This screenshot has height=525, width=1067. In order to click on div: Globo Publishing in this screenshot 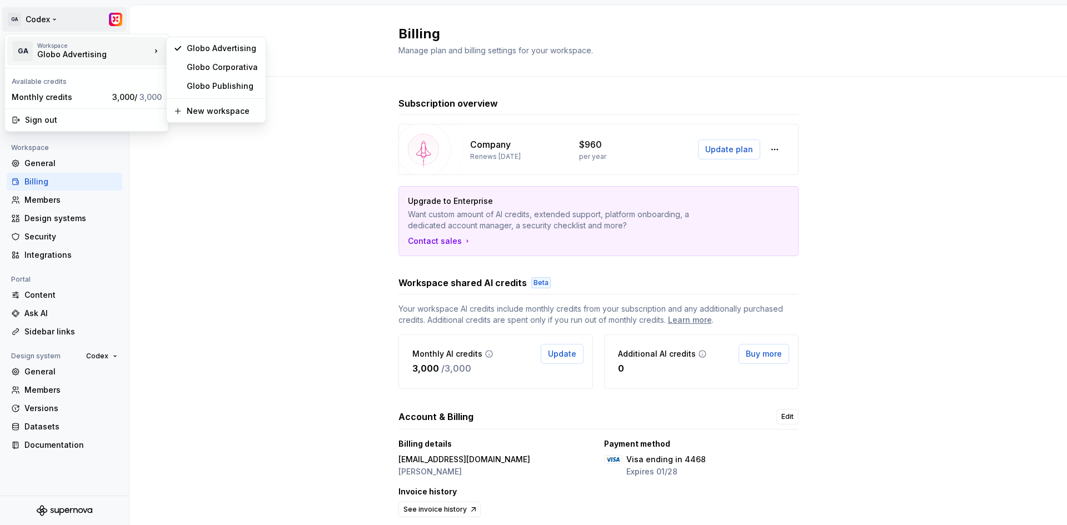, I will do `click(223, 86)`.